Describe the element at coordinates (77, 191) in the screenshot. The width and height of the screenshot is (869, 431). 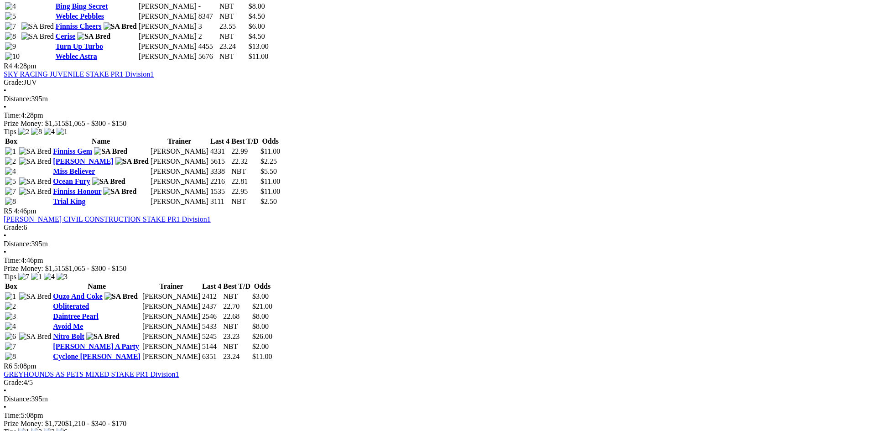
I see `a: Finniss Honour` at that location.